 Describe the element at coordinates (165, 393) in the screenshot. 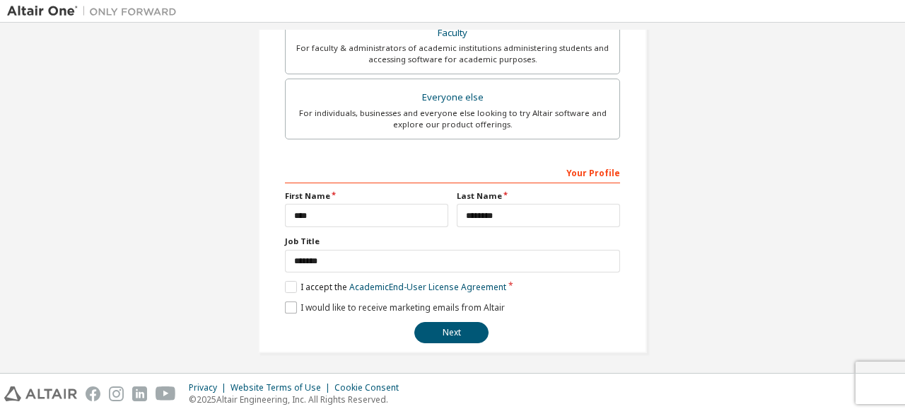

I see `img: youtube.svg` at that location.